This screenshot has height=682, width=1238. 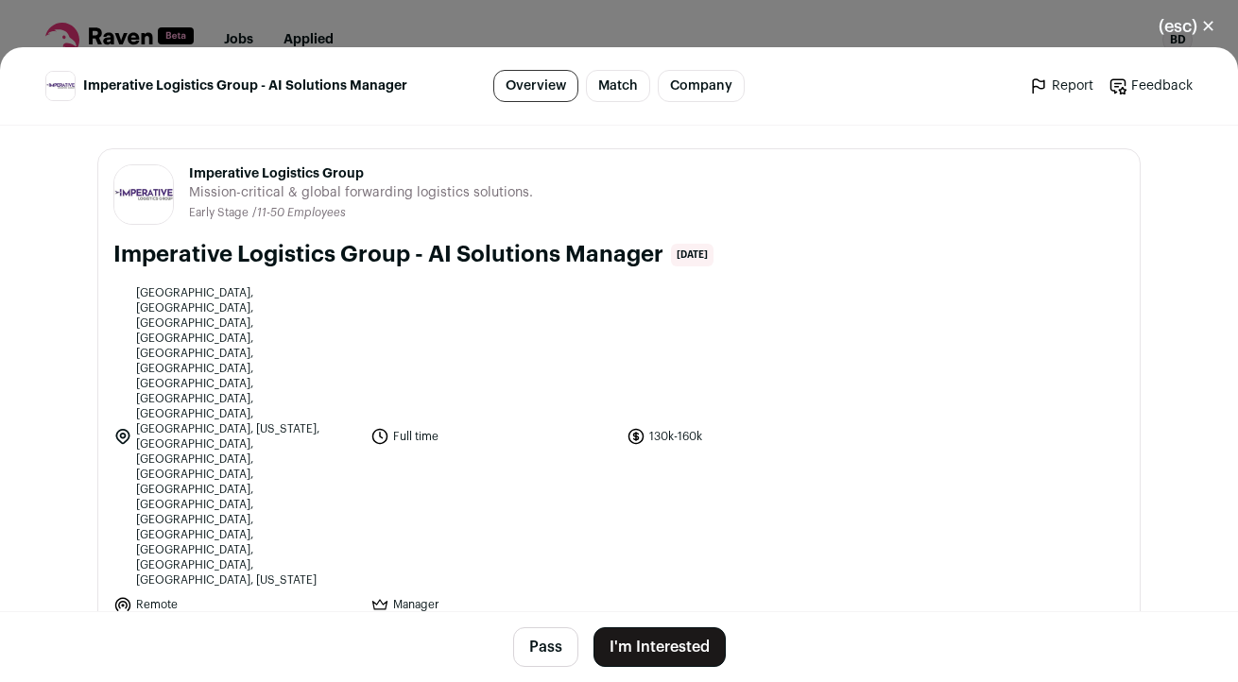 What do you see at coordinates (236, 605) in the screenshot?
I see `li: Remote` at bounding box center [236, 605].